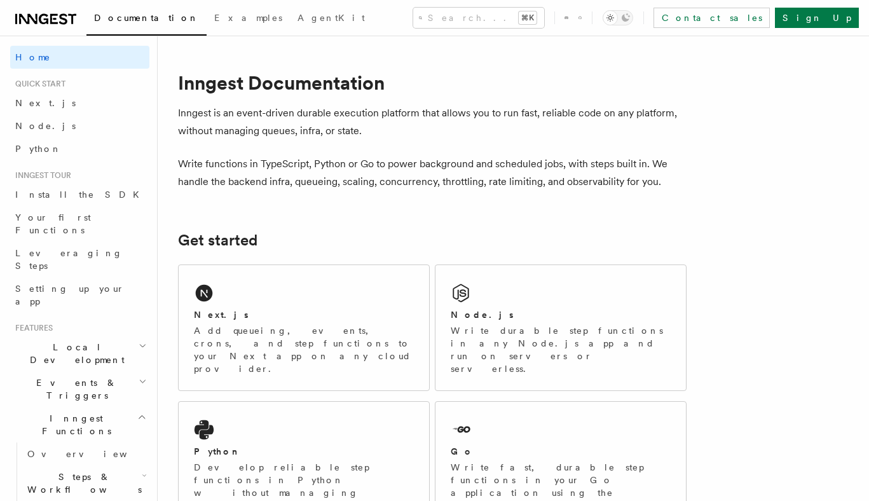  What do you see at coordinates (217, 240) in the screenshot?
I see `a: Get started` at bounding box center [217, 240].